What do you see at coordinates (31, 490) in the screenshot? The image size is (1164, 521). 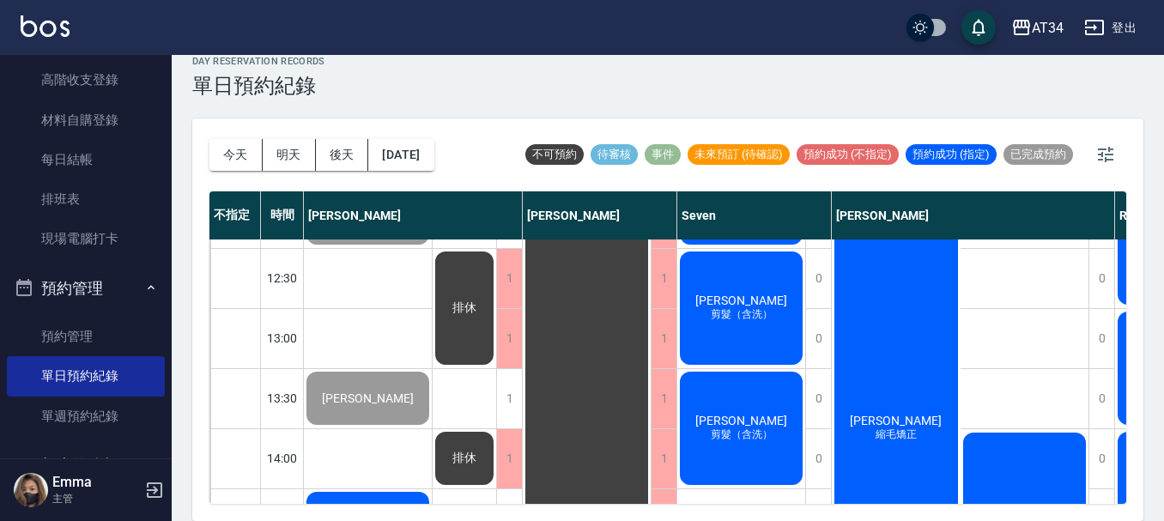 I see `img: Person` at bounding box center [31, 490].